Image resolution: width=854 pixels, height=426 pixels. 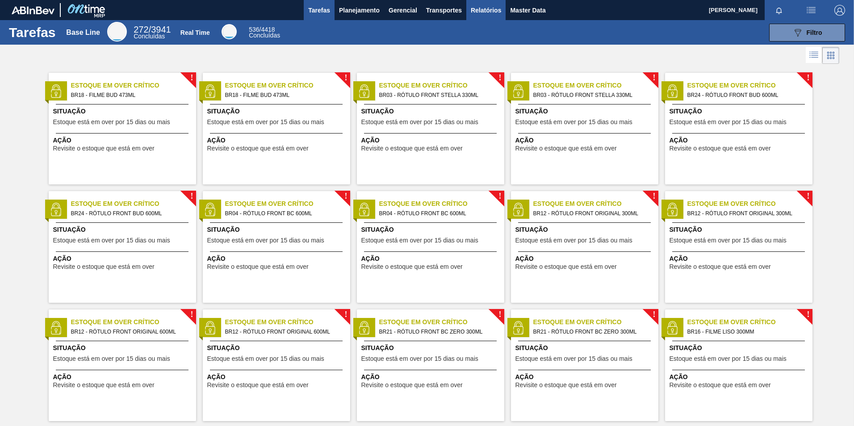 What do you see at coordinates (262, 29) in the screenshot?
I see `span: / 4418` at bounding box center [262, 29].